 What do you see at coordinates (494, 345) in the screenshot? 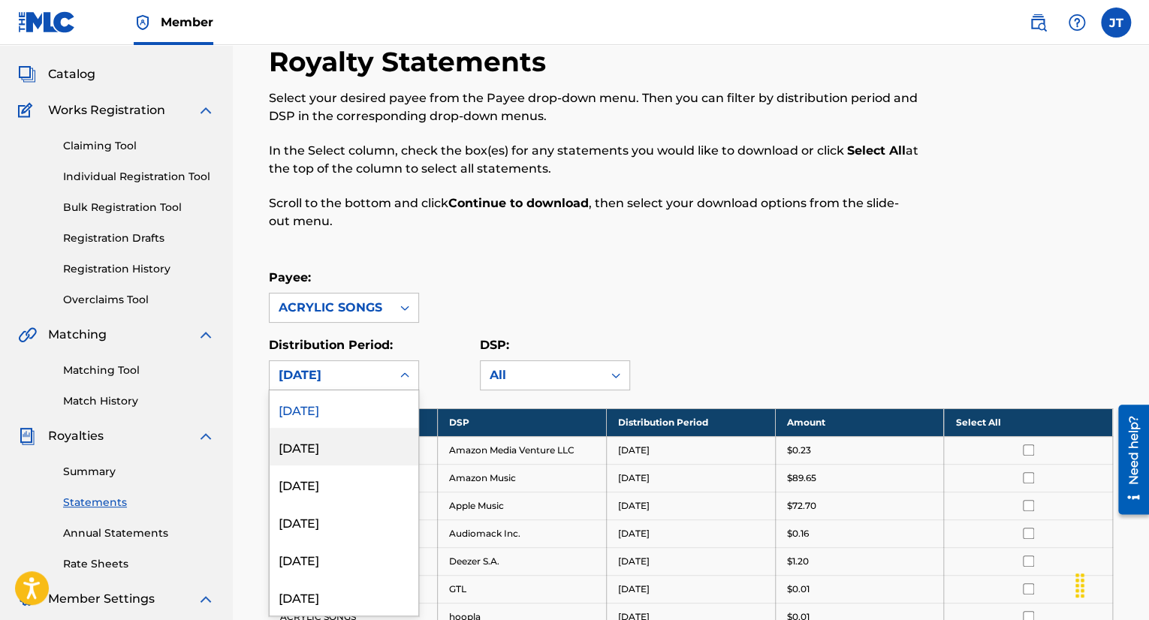
I see `label: DSP:` at bounding box center [494, 345].